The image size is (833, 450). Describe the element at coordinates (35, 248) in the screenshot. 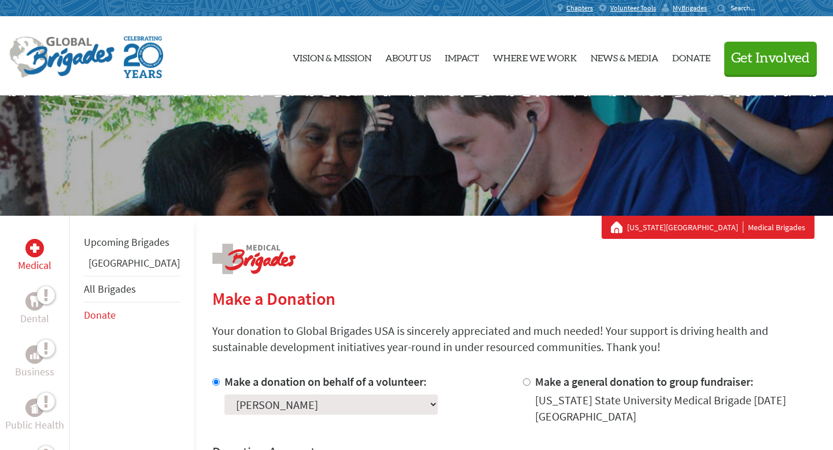

I see `div: Medical` at that location.